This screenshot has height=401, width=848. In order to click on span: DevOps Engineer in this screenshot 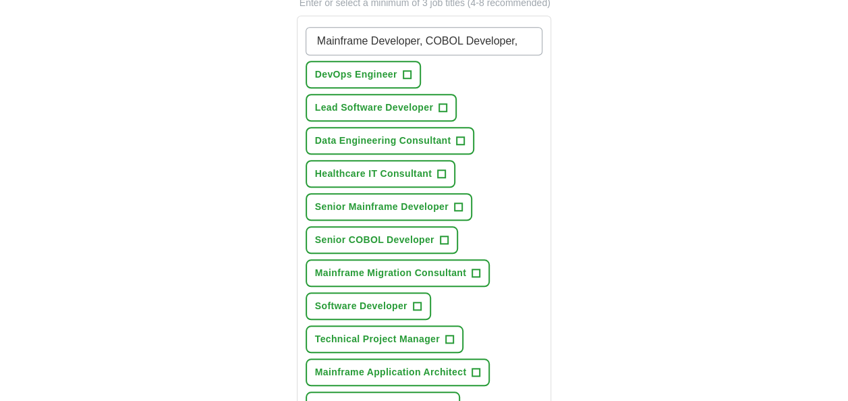, I will do `click(356, 74)`.